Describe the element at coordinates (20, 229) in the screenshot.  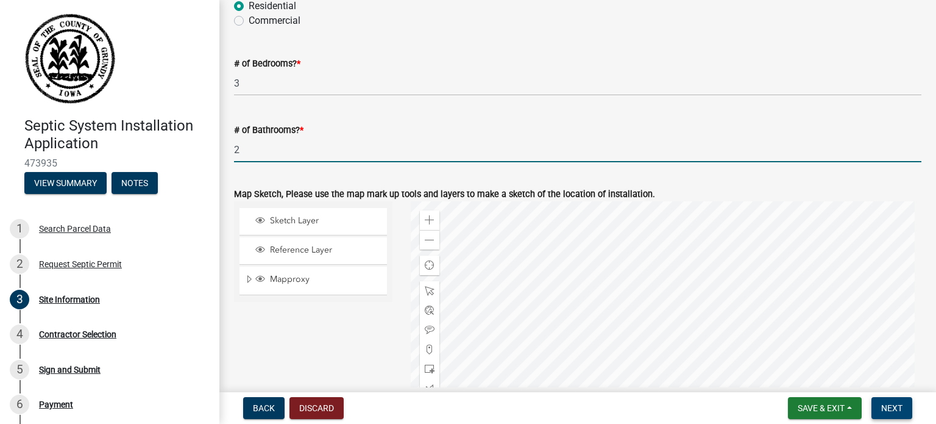
I see `div: 1` at that location.